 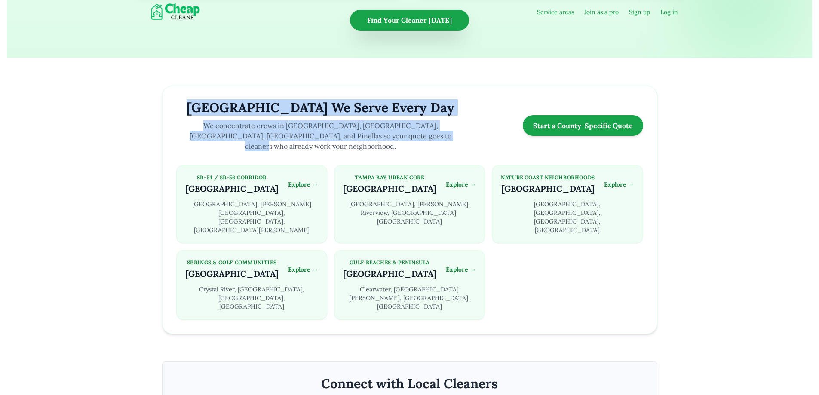 What do you see at coordinates (548, 178) in the screenshot?
I see `p: Nature Coast neighborhoods` at bounding box center [548, 178].